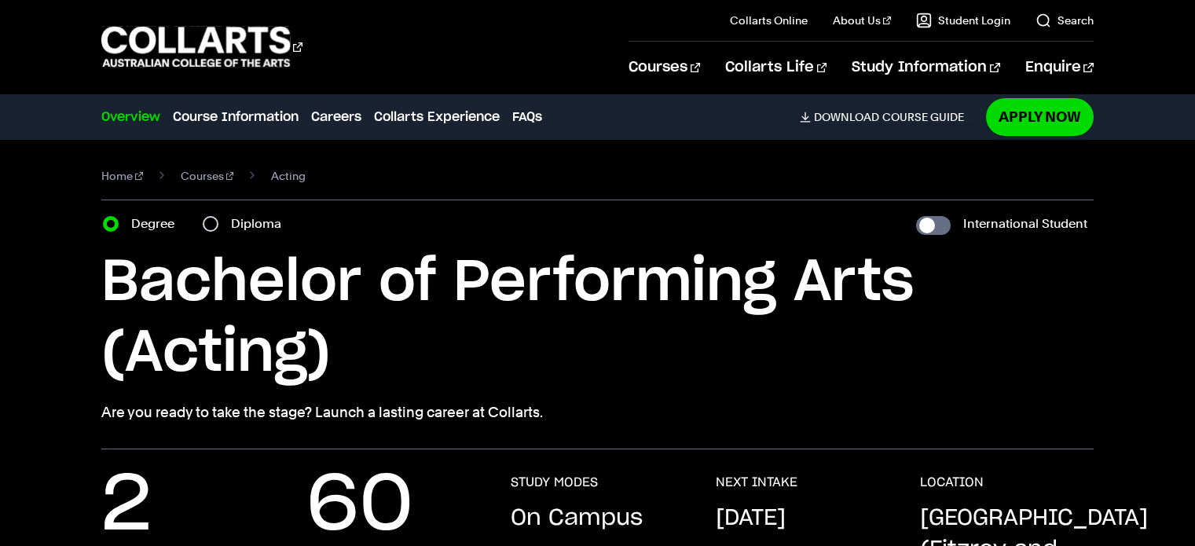 This screenshot has width=1195, height=546. I want to click on p: On Campus, so click(577, 518).